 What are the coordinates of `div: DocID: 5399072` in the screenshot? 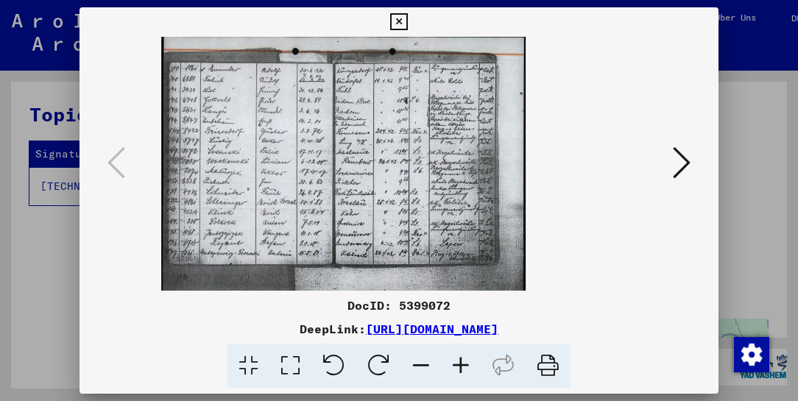 It's located at (398, 305).